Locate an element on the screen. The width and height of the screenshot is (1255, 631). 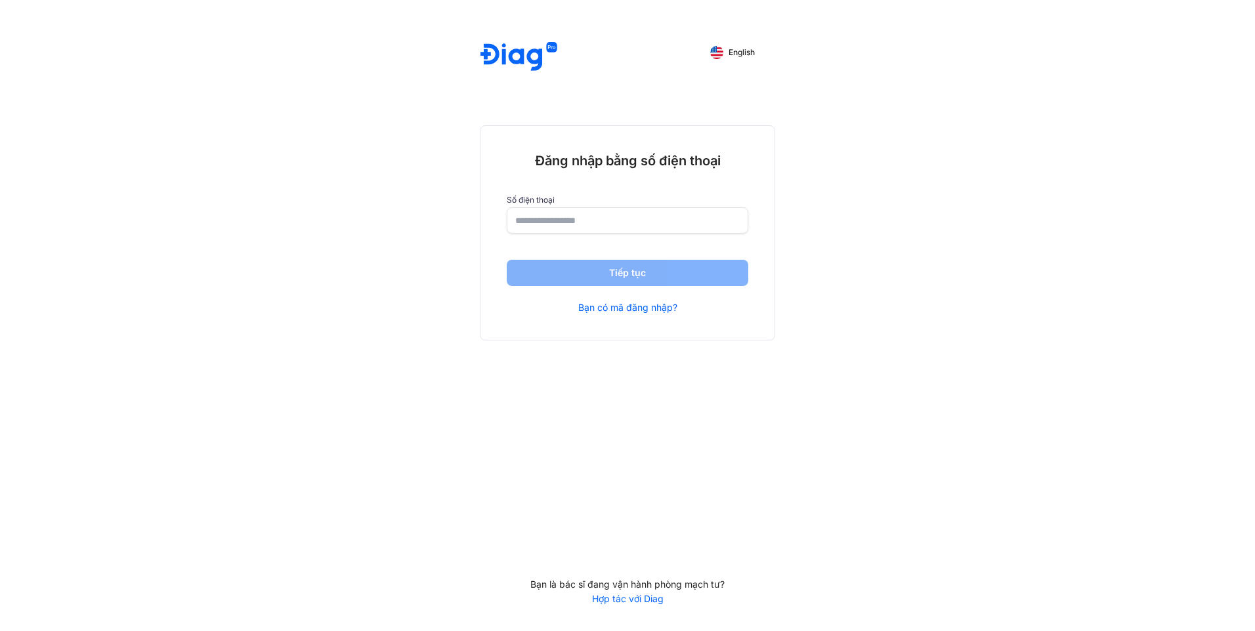
div: Bạn là bác sĩ đang vận hành phòng mạch tư? is located at coordinates (627, 585).